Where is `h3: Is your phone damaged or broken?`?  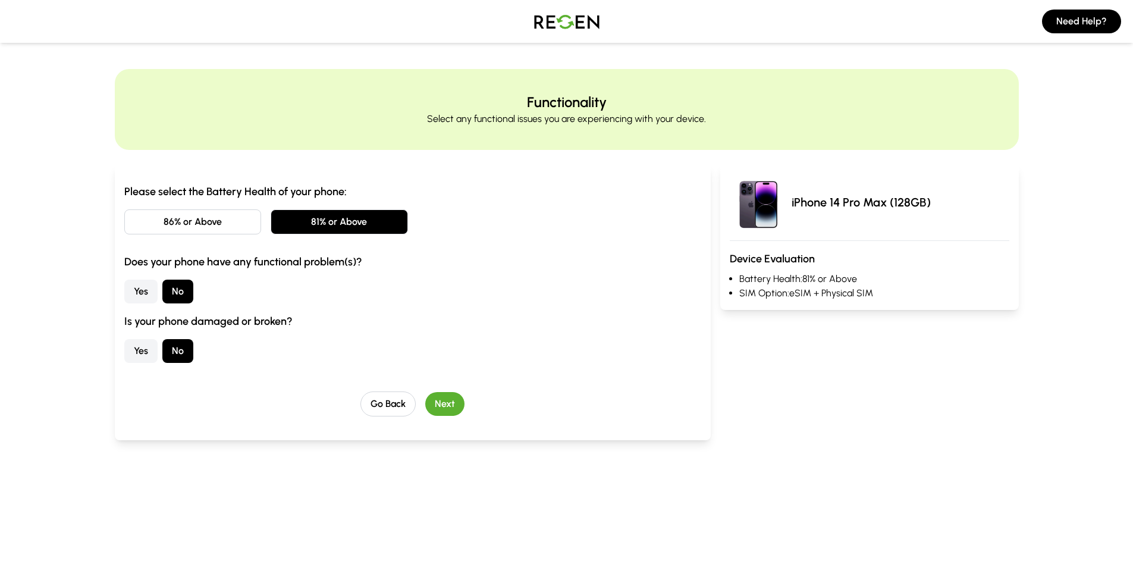
h3: Is your phone damaged or broken? is located at coordinates (413, 321).